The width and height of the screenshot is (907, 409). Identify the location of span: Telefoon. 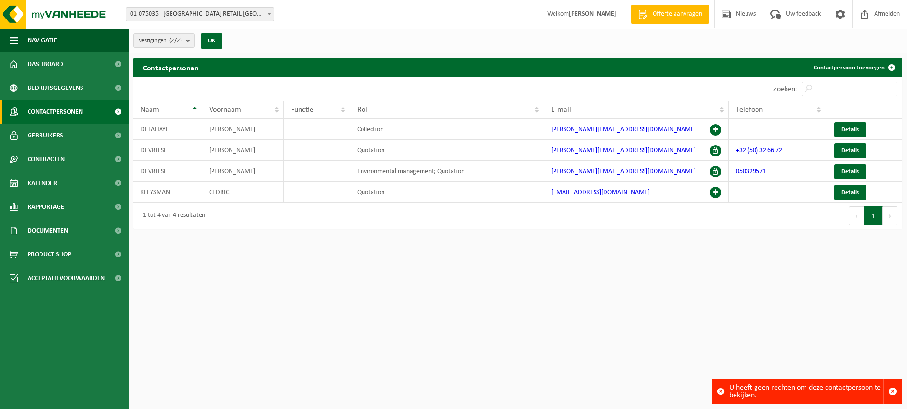
(749, 110).